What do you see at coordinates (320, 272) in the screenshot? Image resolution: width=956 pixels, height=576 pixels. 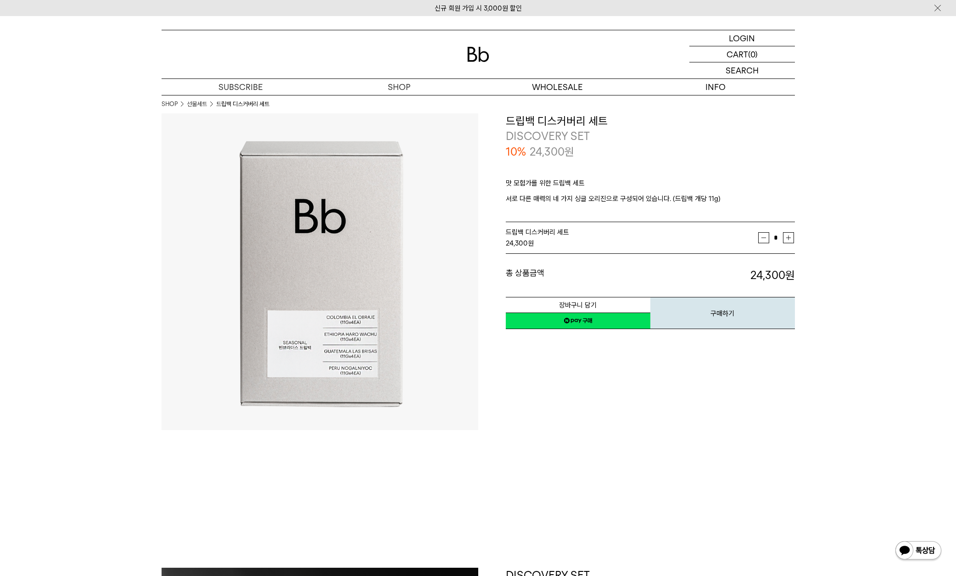 I see `img: 드립백 디스커버리 세트` at bounding box center [320, 272].